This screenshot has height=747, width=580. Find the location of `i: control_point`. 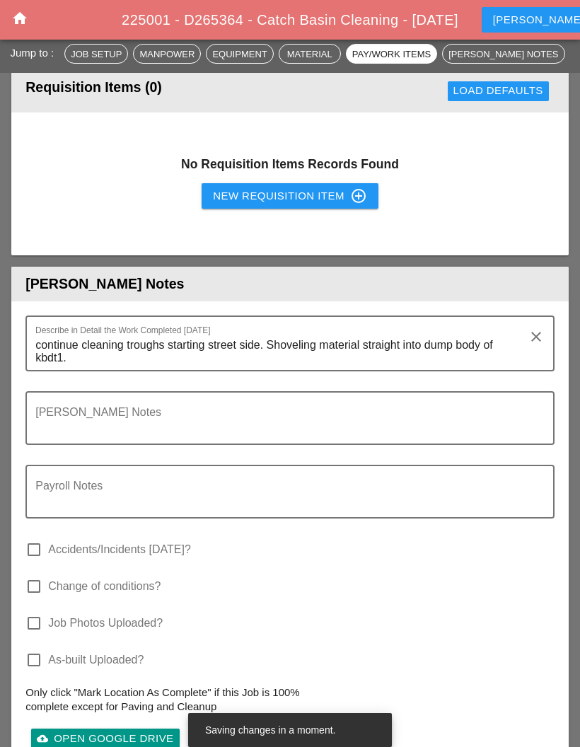

i: control_point is located at coordinates (359, 196).